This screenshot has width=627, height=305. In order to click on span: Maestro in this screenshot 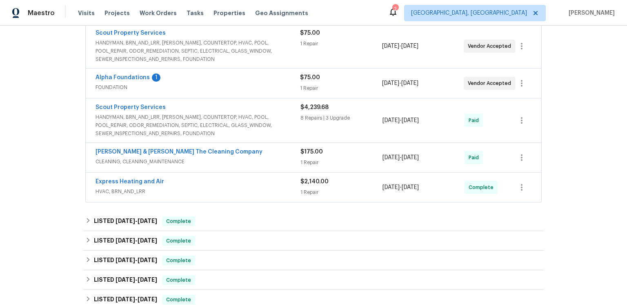, I will do `click(41, 13)`.